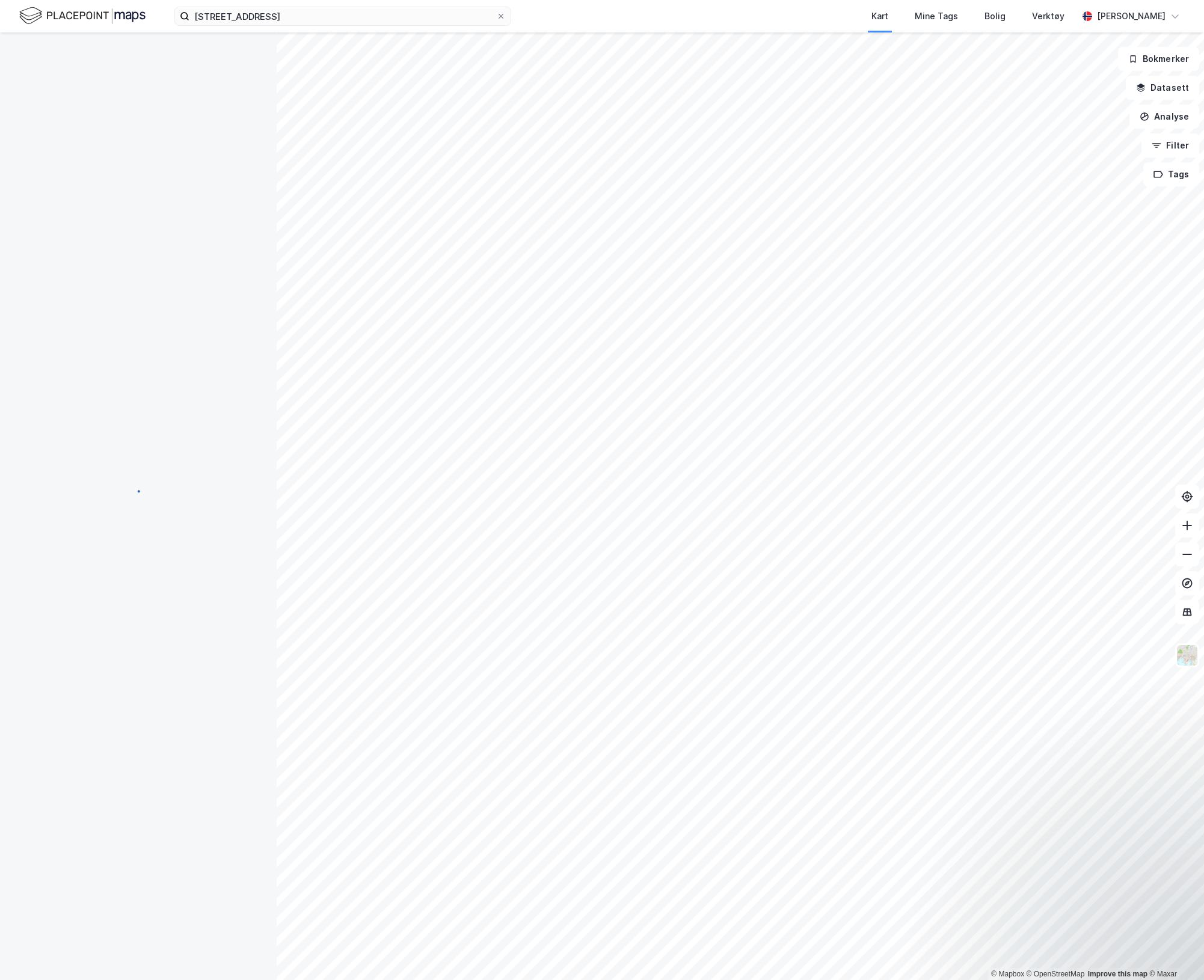  What do you see at coordinates (1165, 117) in the screenshot?
I see `button: Analyse` at bounding box center [1165, 117].